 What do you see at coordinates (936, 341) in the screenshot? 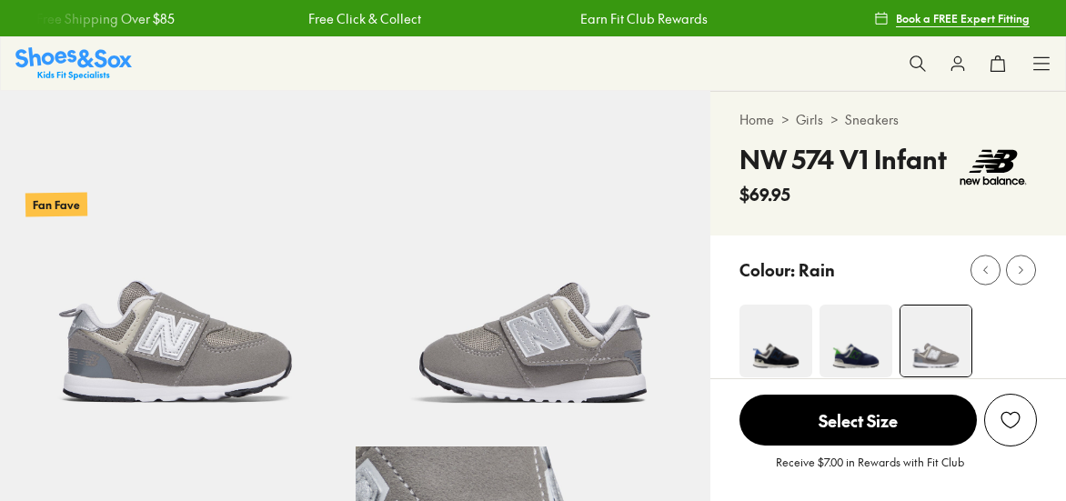
I see `img: 4-486130_1` at bounding box center [936, 341].